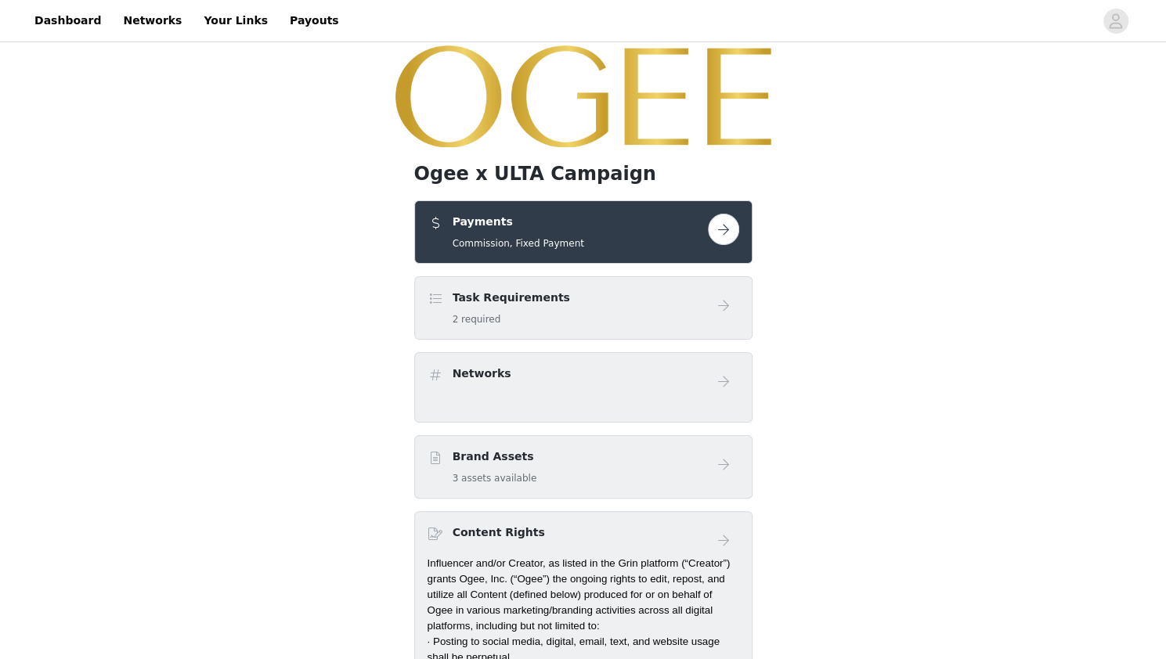  What do you see at coordinates (495, 478) in the screenshot?
I see `h5: 3 assets available` at bounding box center [495, 478].